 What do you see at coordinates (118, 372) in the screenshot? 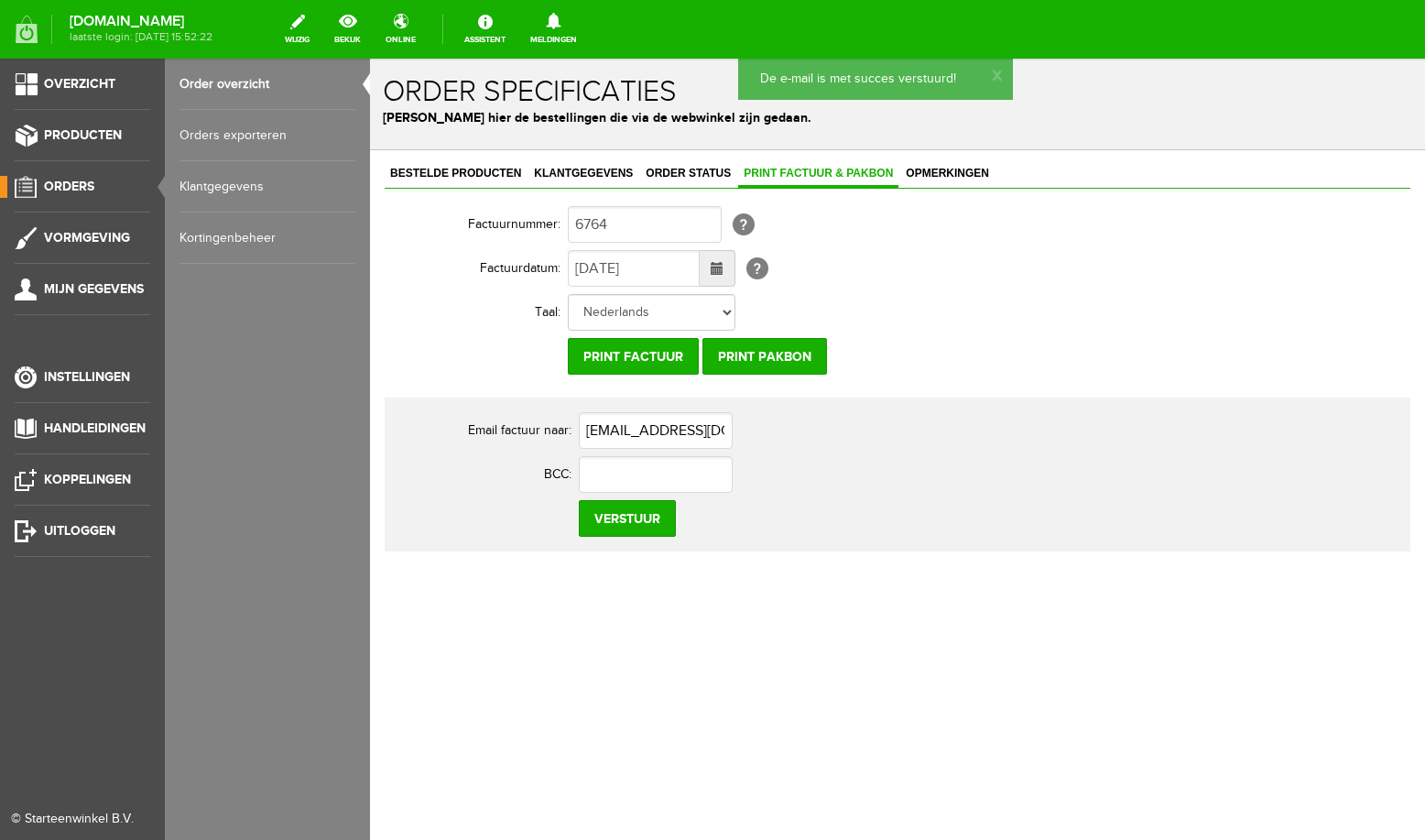
I see `th: Email factuur naar:` at bounding box center [118, 372].